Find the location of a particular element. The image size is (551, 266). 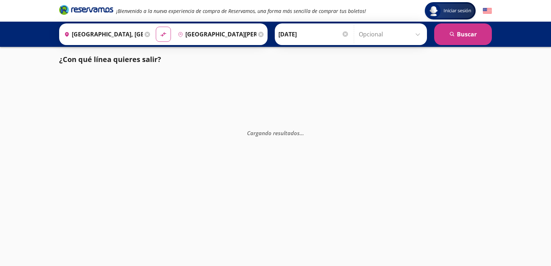

p: ¿Con qué línea quieres salir? is located at coordinates (110, 60).